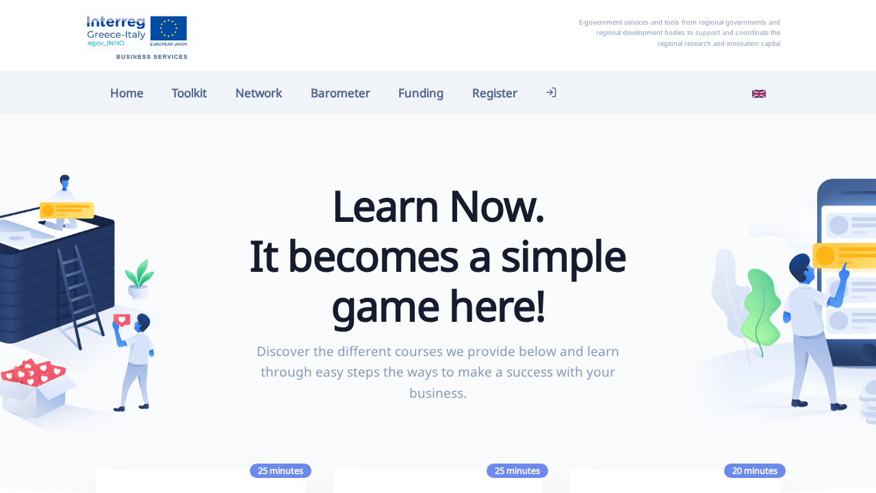  I want to click on a: Funding, so click(421, 92).